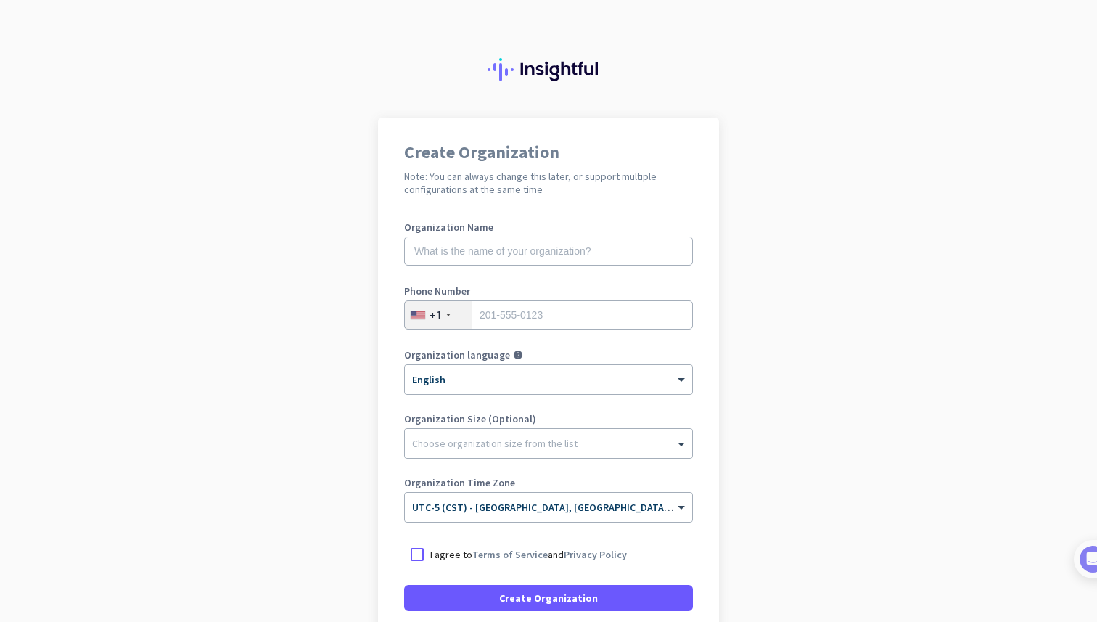  Describe the element at coordinates (548, 152) in the screenshot. I see `h1: Create Organization` at that location.